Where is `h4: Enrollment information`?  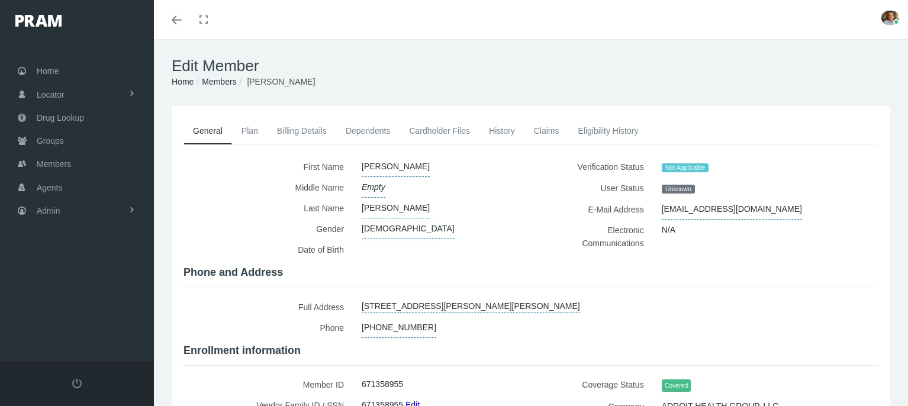
h4: Enrollment information is located at coordinates (531, 351).